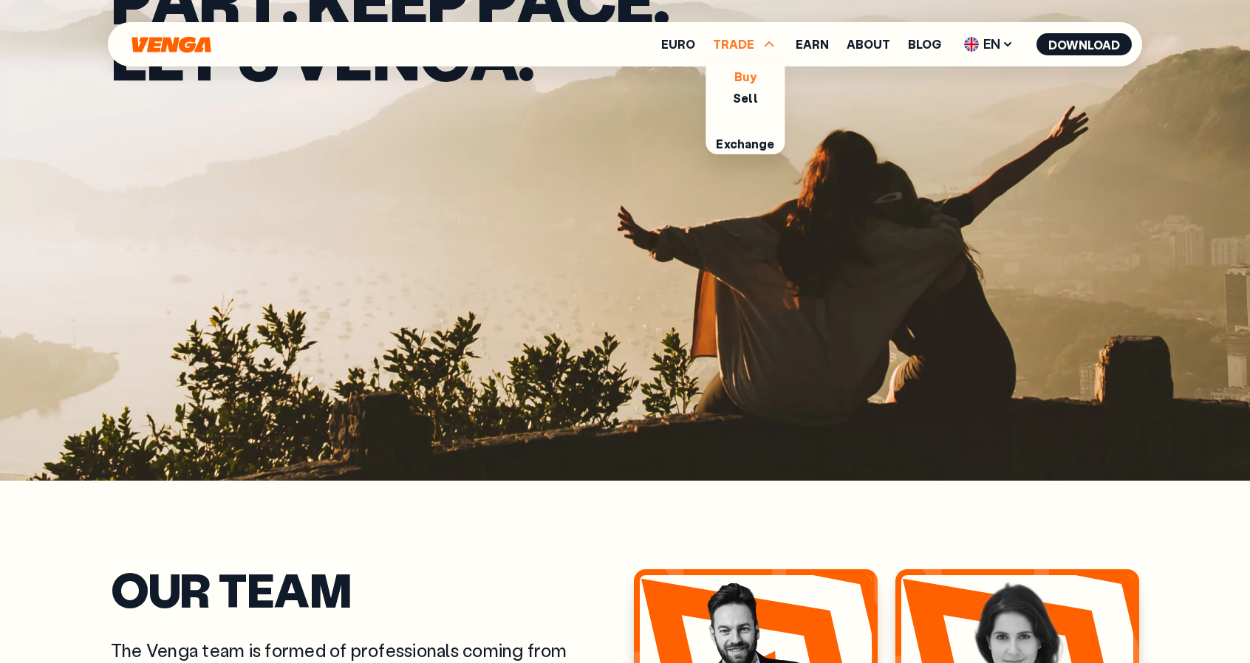  Describe the element at coordinates (924, 44) in the screenshot. I see `a: Blog` at that location.